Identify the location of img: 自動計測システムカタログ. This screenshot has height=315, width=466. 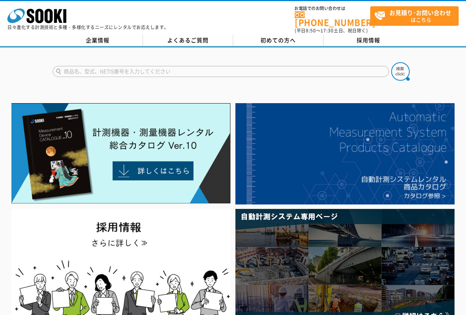
(345, 154).